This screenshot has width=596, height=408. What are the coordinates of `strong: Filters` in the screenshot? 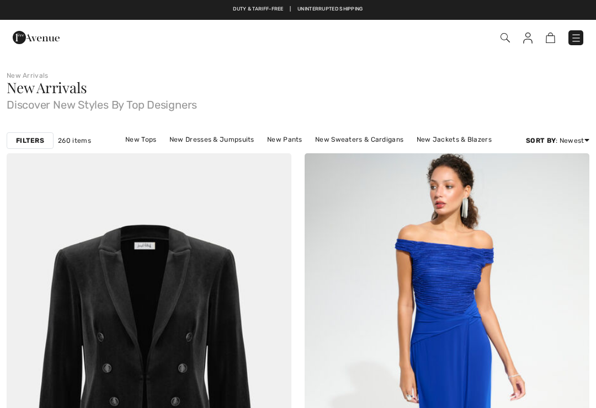 It's located at (30, 141).